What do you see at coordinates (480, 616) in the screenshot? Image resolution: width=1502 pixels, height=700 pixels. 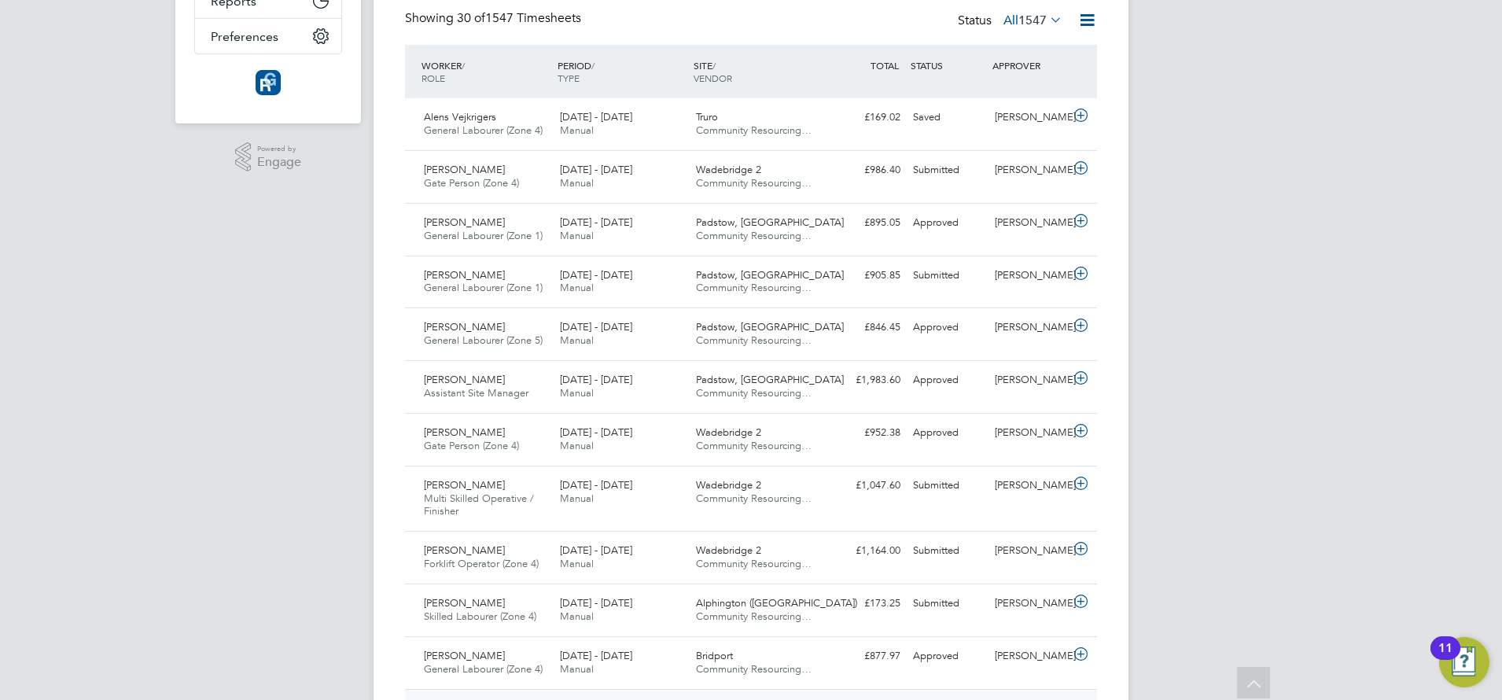 I see `span: Skilled Labourer (Zone 4)` at bounding box center [480, 616].